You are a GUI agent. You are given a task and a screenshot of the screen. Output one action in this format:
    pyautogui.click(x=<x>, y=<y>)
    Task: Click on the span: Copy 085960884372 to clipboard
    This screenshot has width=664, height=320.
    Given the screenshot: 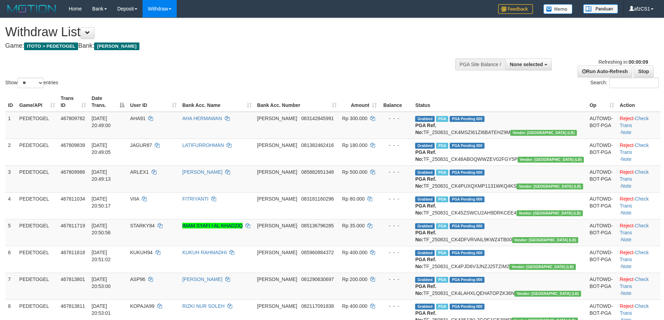 What is the action you would take?
    pyautogui.click(x=317, y=253)
    